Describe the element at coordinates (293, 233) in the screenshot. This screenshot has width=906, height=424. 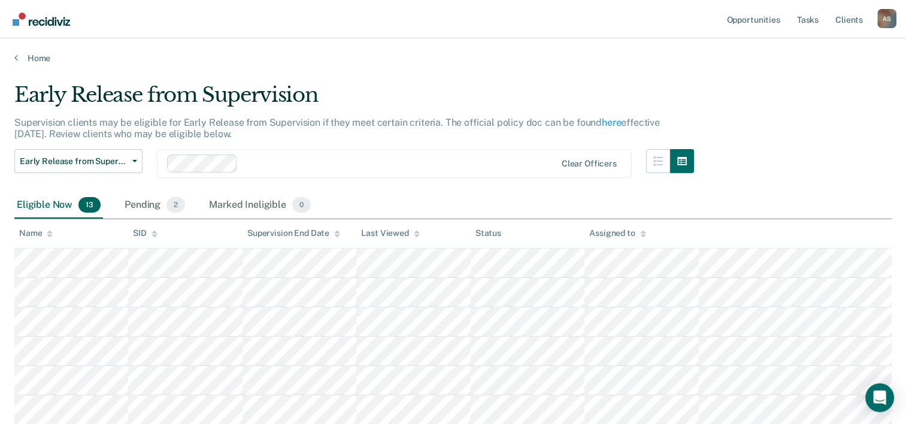
I see `div: Supervision End Date` at that location.